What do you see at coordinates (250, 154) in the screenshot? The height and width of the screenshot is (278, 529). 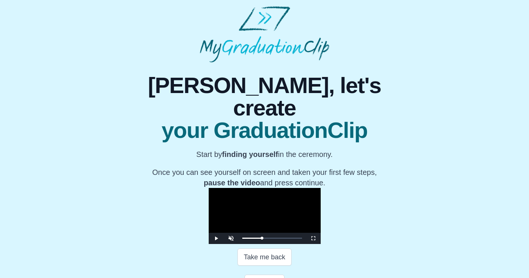 I see `b: finding yourself` at bounding box center [250, 154].